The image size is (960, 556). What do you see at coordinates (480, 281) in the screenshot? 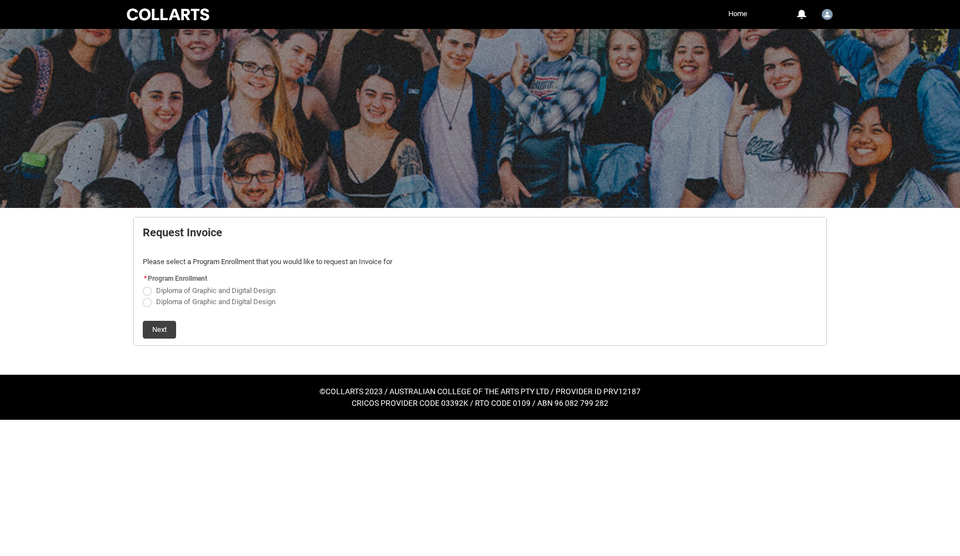
I see `article: Request_Student_Invoice flow` at bounding box center [480, 281].